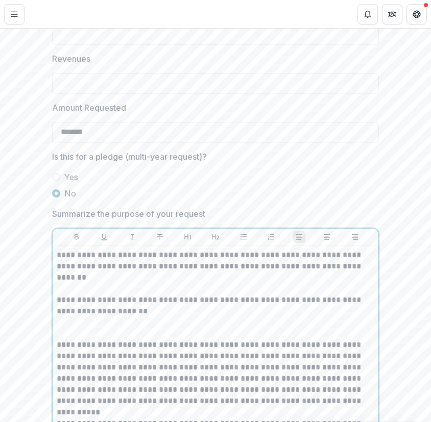  I want to click on button: Align Center, so click(327, 237).